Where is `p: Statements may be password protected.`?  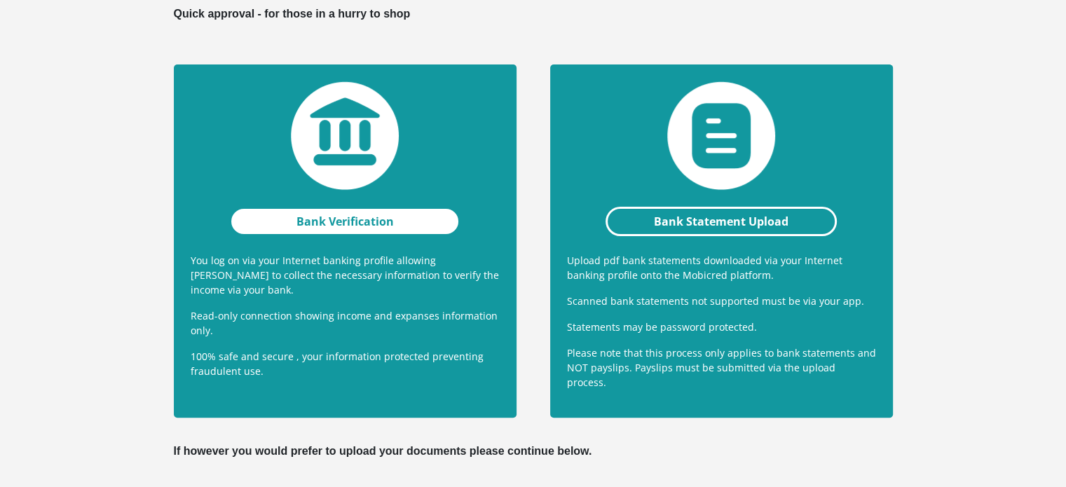 p: Statements may be password protected. is located at coordinates (721, 327).